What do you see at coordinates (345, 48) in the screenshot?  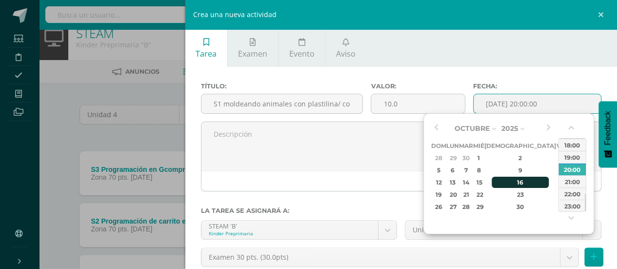 I see `a: Aviso` at bounding box center [345, 48].